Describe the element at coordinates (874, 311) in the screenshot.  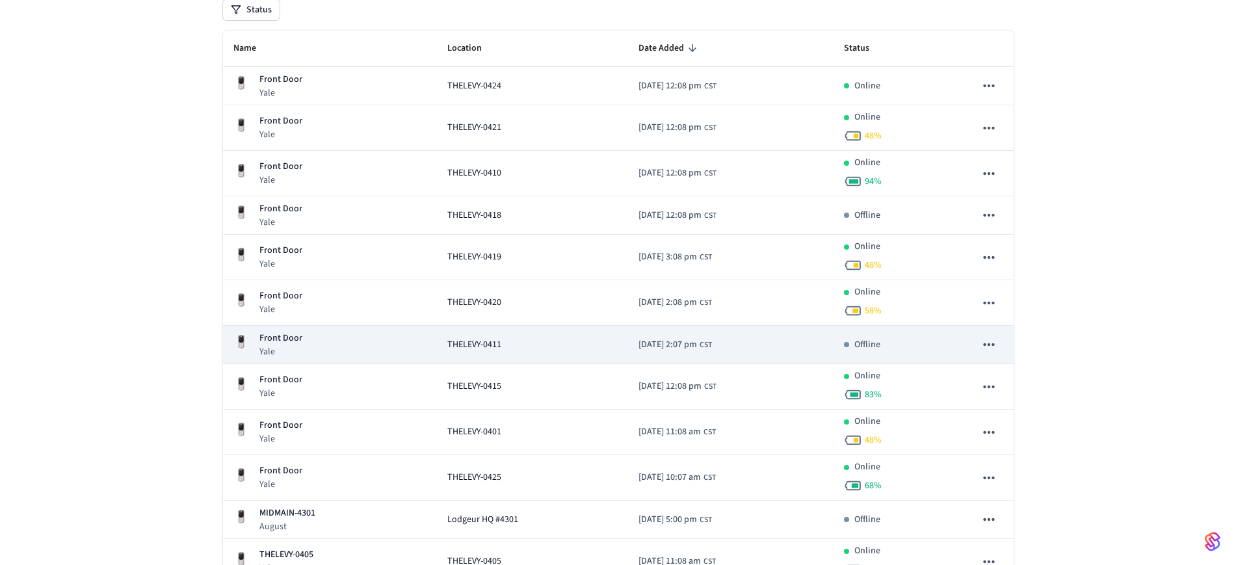
I see `span: 58 %` at that location.